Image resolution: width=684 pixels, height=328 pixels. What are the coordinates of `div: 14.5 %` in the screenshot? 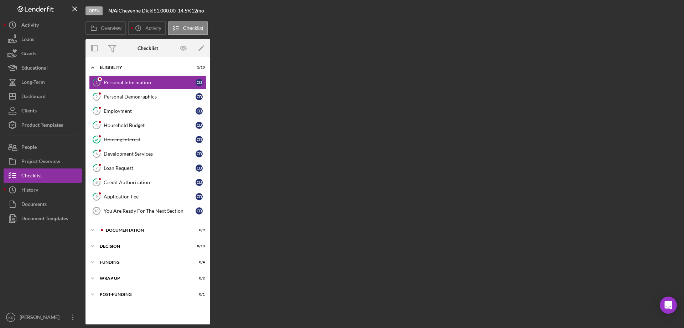 It's located at (185, 11).